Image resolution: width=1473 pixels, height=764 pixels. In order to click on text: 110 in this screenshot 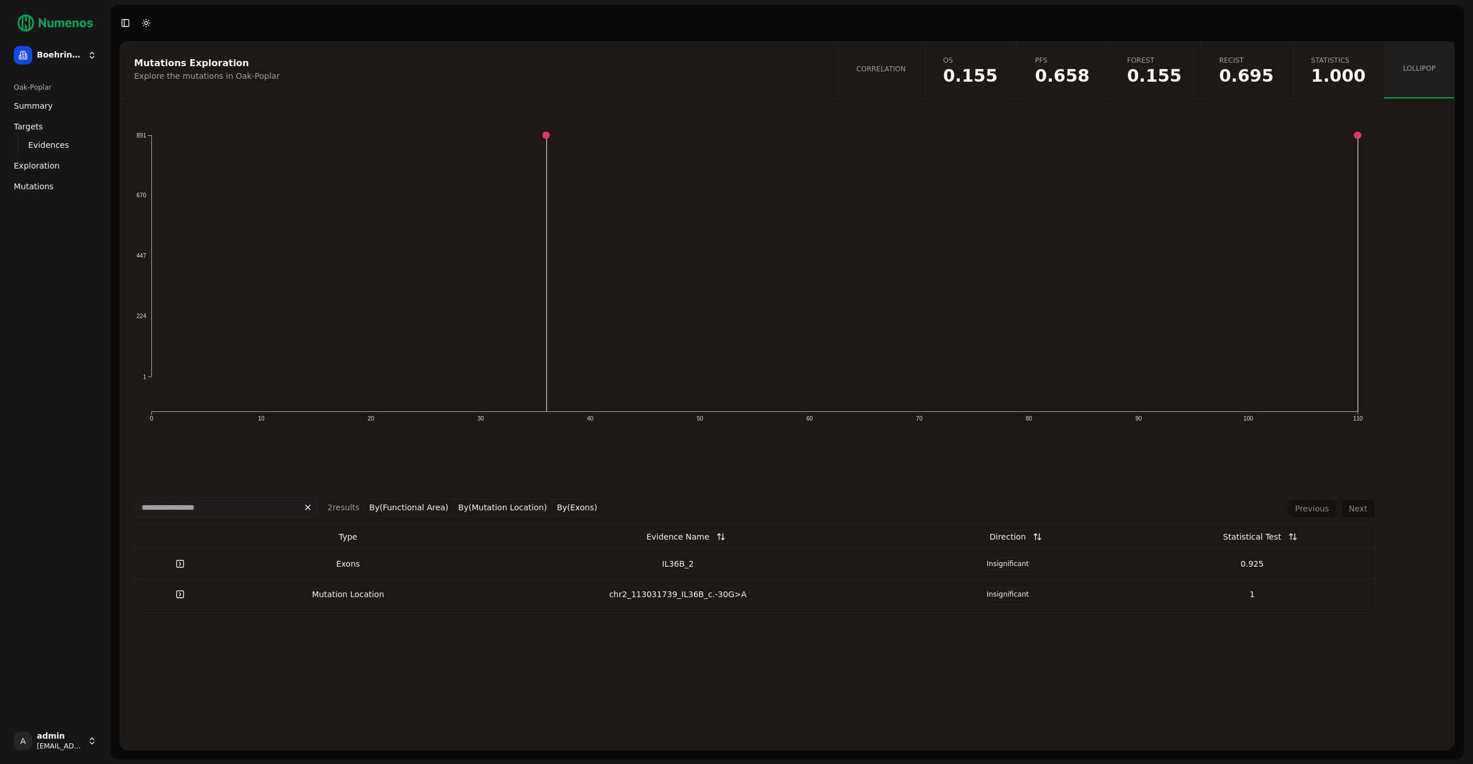, I will do `click(1358, 418)`.